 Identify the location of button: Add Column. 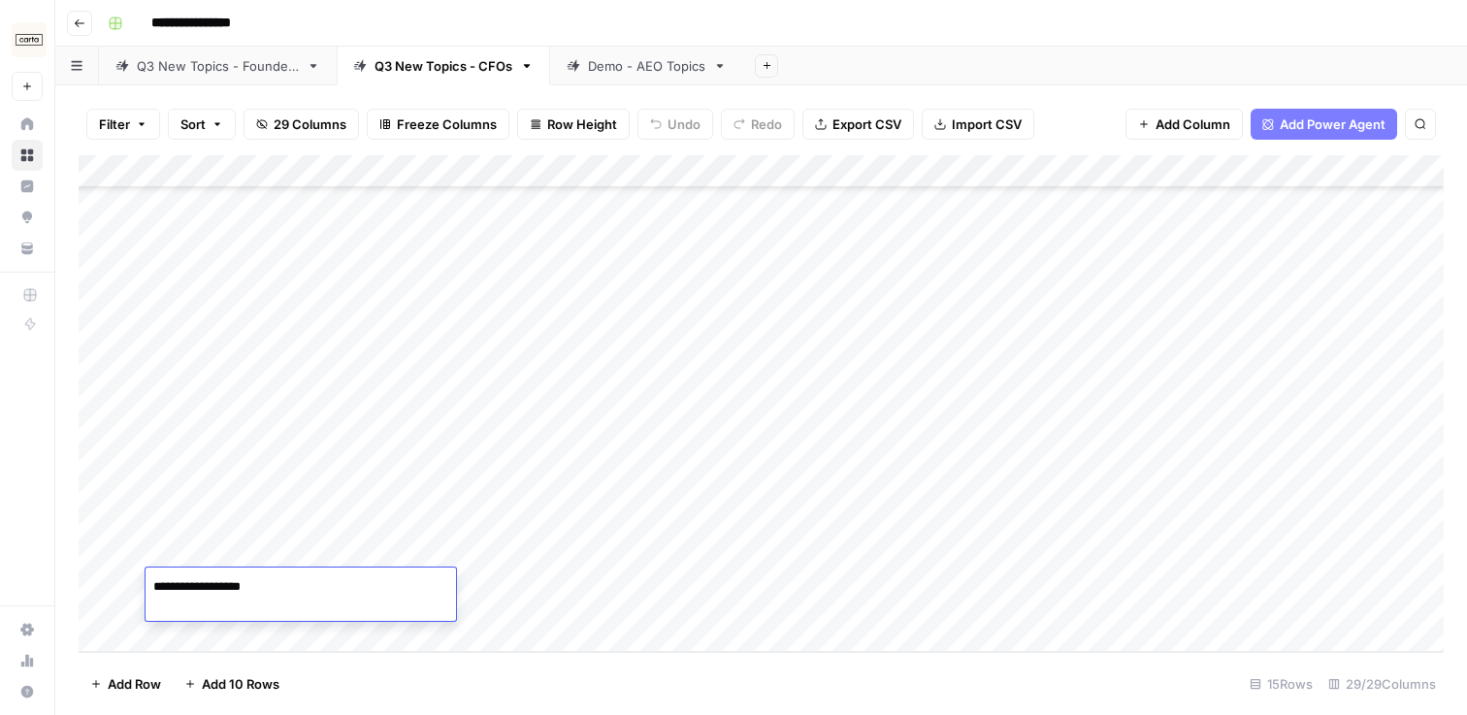
(1184, 124).